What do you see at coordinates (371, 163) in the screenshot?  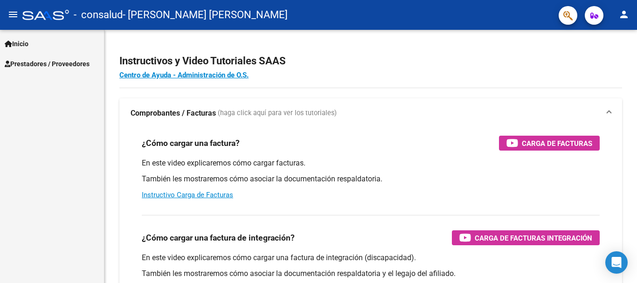 I see `p: En este video explicaremos cómo cargar facturas.` at bounding box center [371, 163].